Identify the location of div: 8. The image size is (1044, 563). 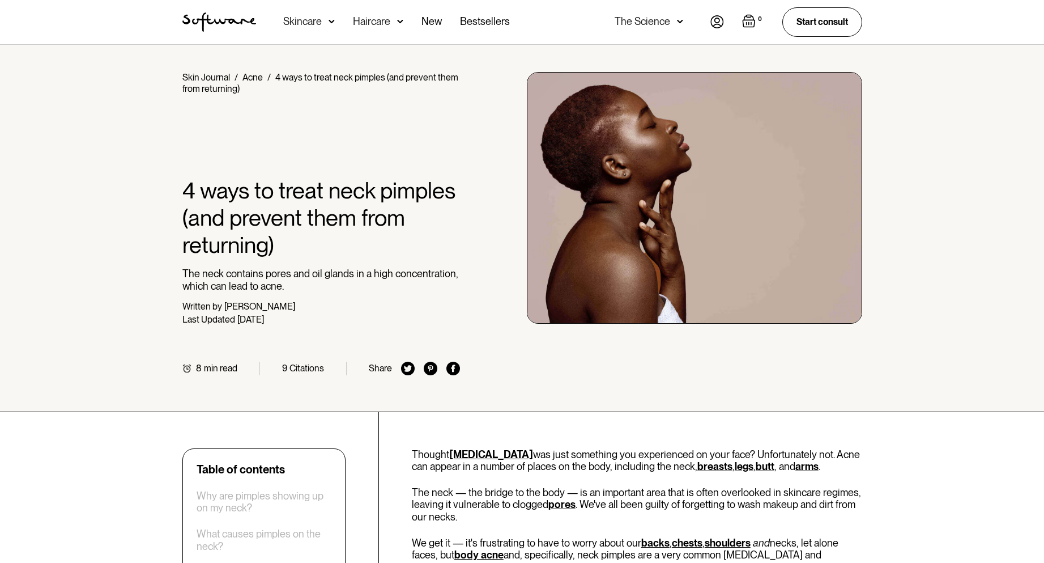
(199, 368).